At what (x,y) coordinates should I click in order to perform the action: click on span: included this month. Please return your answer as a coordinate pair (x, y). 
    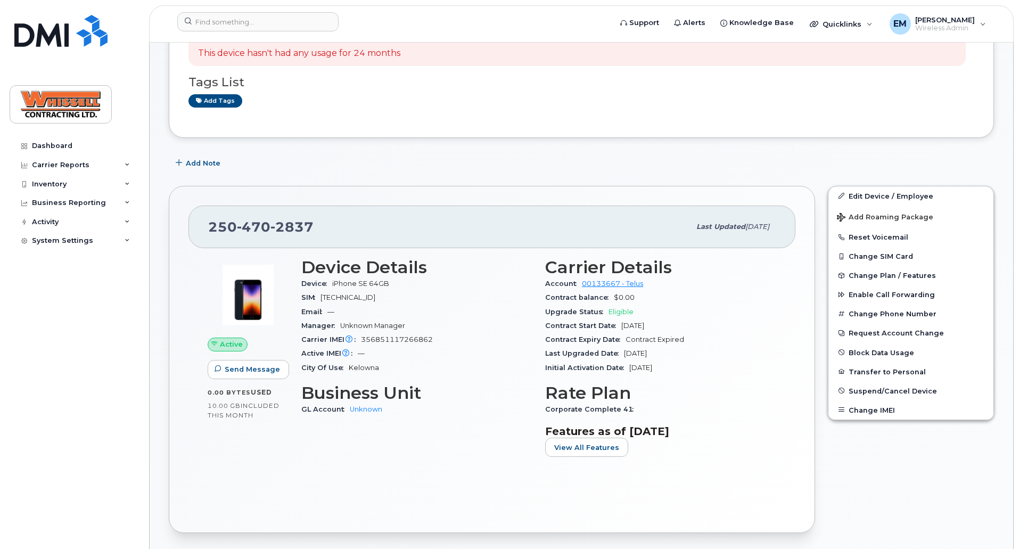
    Looking at the image, I should click on (243, 410).